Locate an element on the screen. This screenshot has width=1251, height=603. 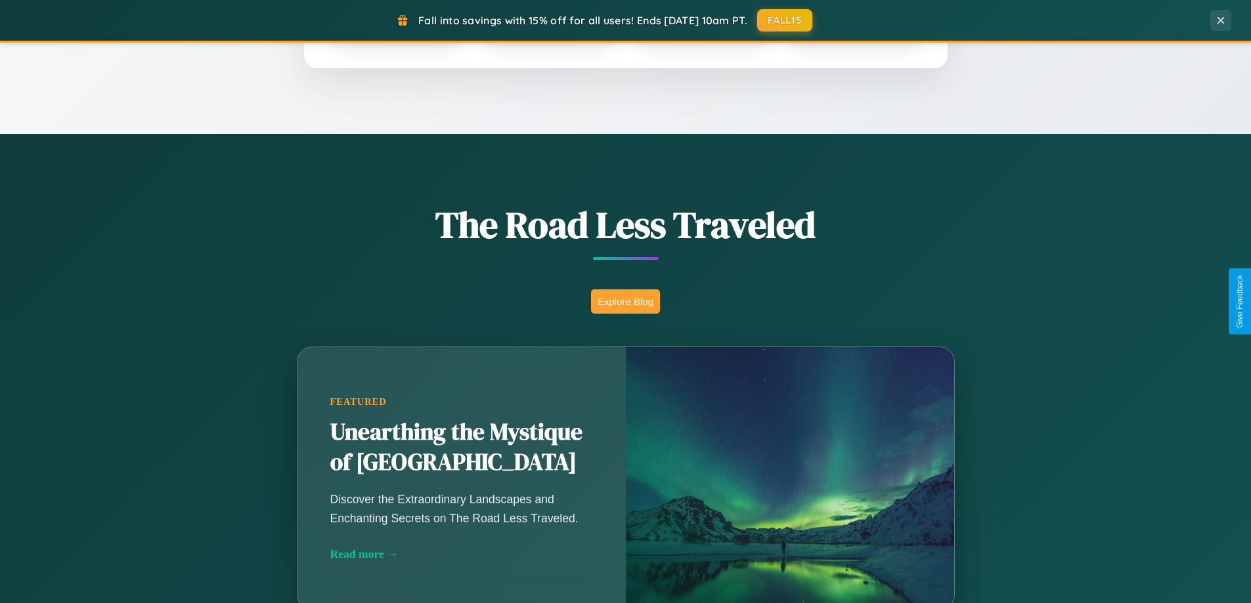
p: Discover the Extraordinary Landscapes and Enchanting Secrets on The Road Less Traveled. is located at coordinates (462, 509).